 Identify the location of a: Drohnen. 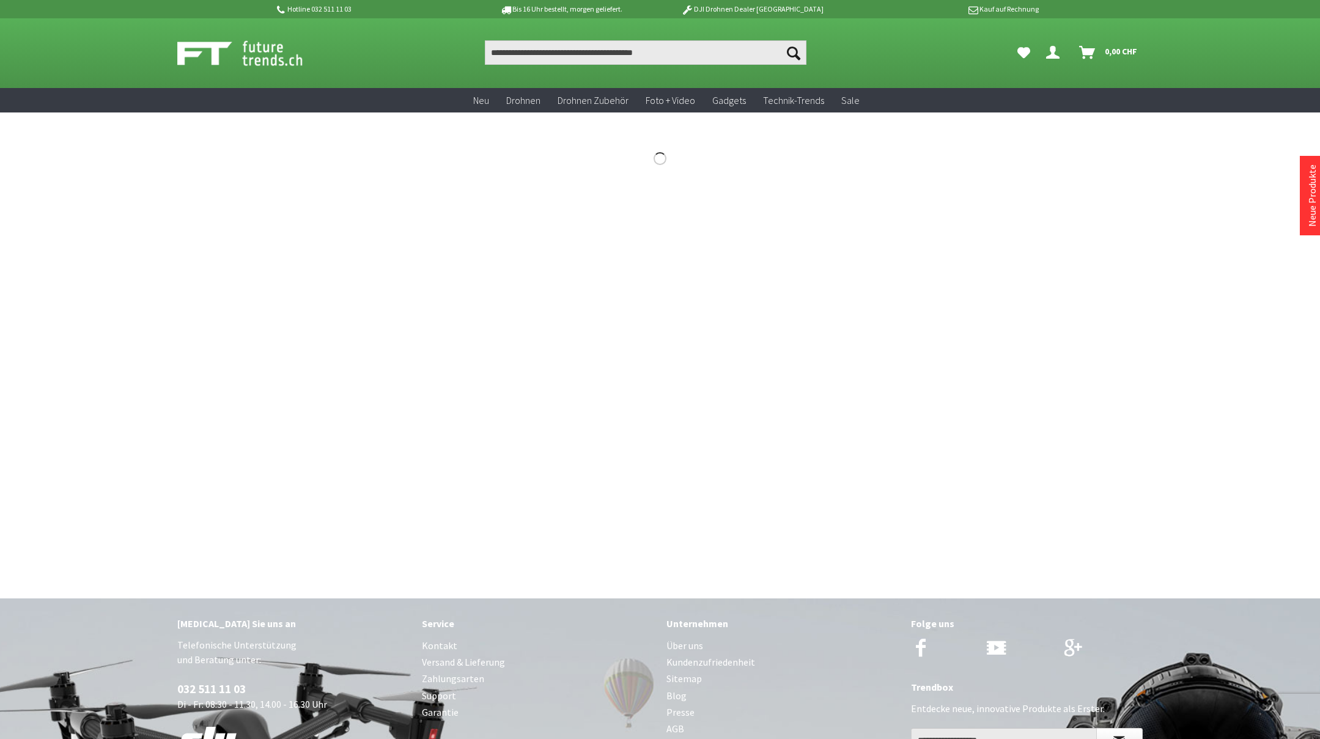
(523, 100).